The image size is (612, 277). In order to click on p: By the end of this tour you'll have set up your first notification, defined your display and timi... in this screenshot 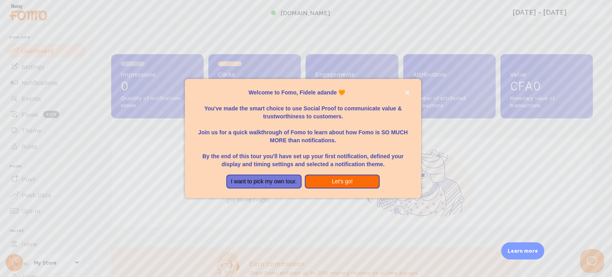, I will do `click(303, 156)`.